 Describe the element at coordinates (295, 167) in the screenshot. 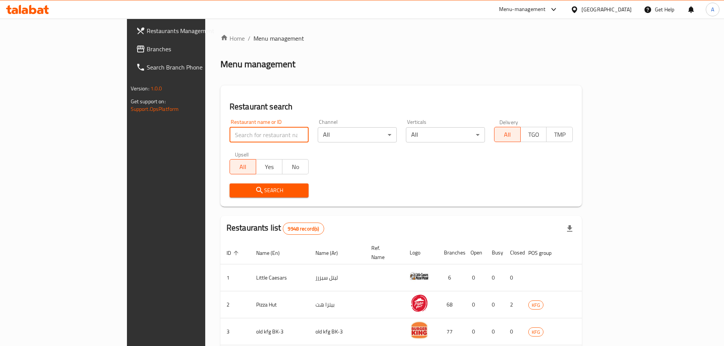

I see `span: No` at that location.